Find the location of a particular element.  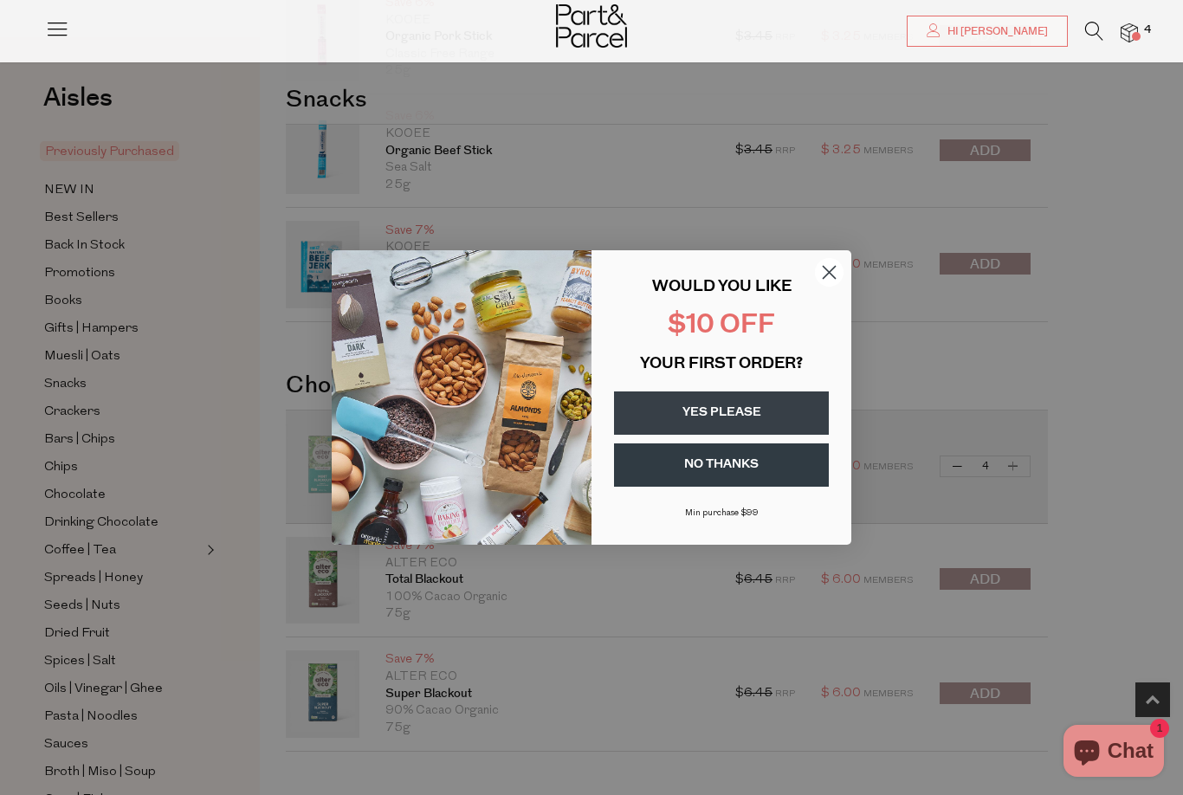

span: Min purchase $99 is located at coordinates (722, 513).